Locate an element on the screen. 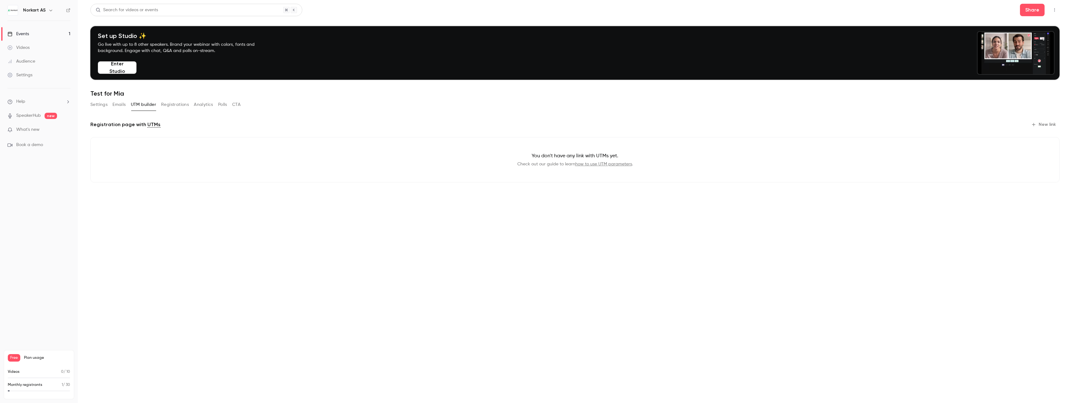 Image resolution: width=1072 pixels, height=403 pixels. h1: Test for Mia is located at coordinates (575, 93).